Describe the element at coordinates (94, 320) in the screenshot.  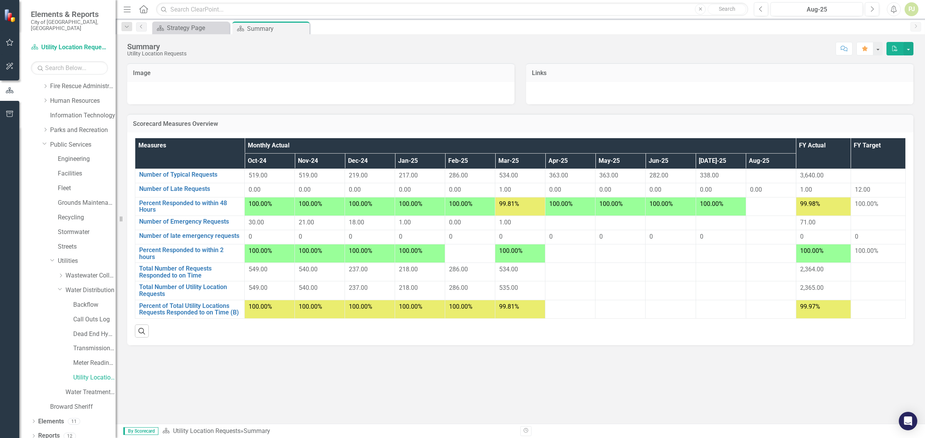
I see `a: Call Outs Log` at that location.